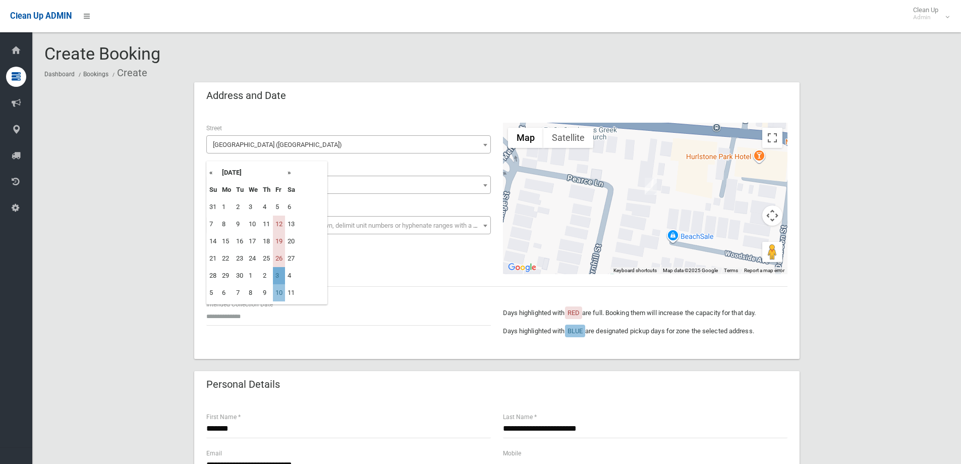 The image size is (961, 464). I want to click on button: Drag Pegman onto the map to open Street View, so click(773, 252).